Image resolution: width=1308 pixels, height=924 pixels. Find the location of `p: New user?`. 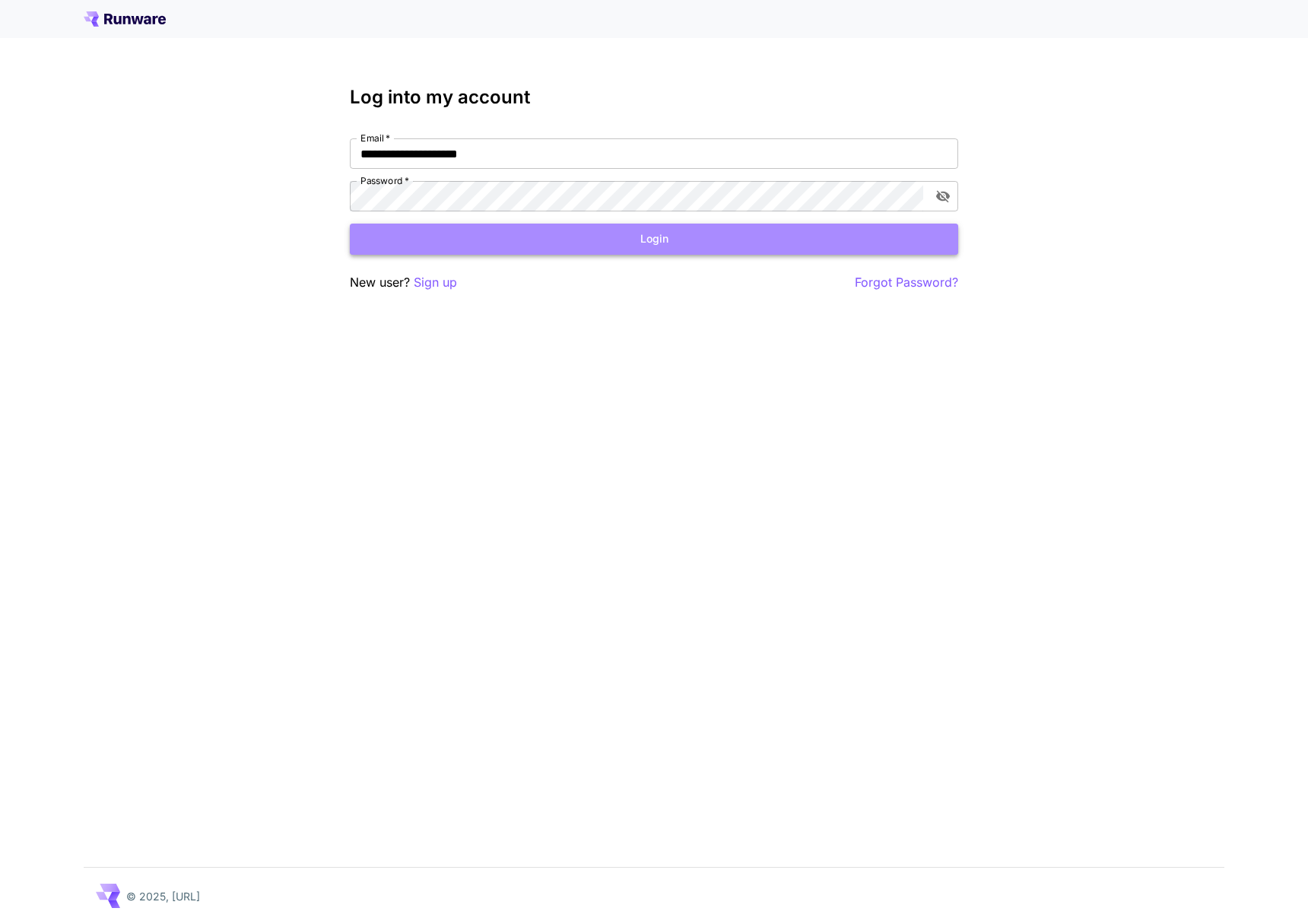

p: New user? is located at coordinates (403, 282).